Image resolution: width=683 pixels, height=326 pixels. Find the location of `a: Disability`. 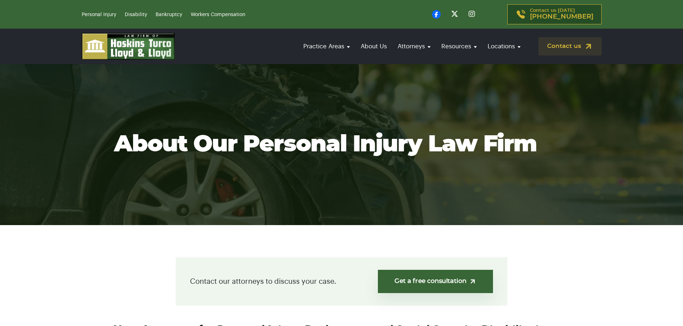

a: Disability is located at coordinates (136, 15).